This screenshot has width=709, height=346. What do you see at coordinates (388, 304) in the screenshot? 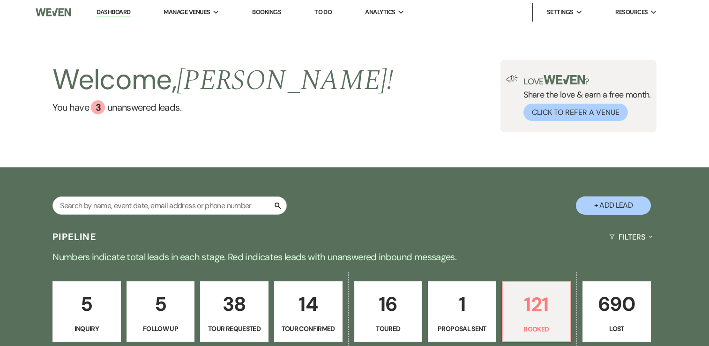
I see `p: 16` at bounding box center [388, 304].